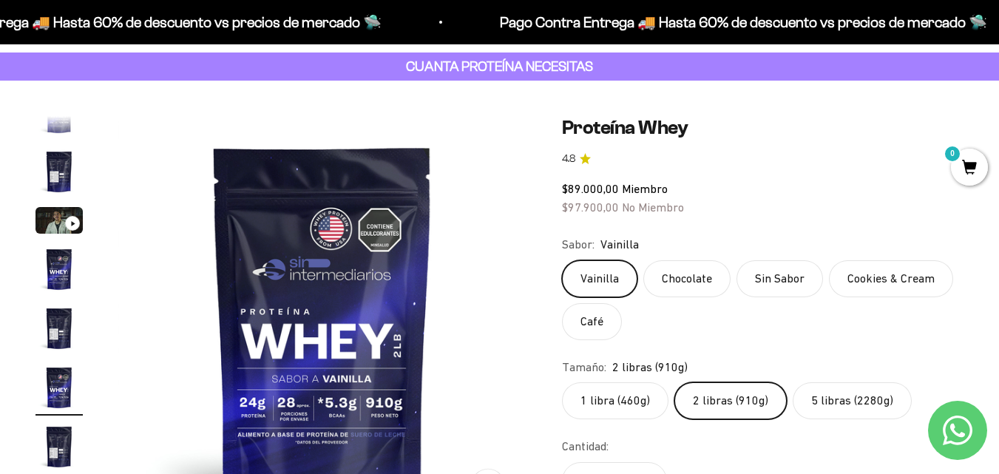 The width and height of the screenshot is (999, 474). What do you see at coordinates (590, 207) in the screenshot?
I see `span: $97.900,00` at bounding box center [590, 207].